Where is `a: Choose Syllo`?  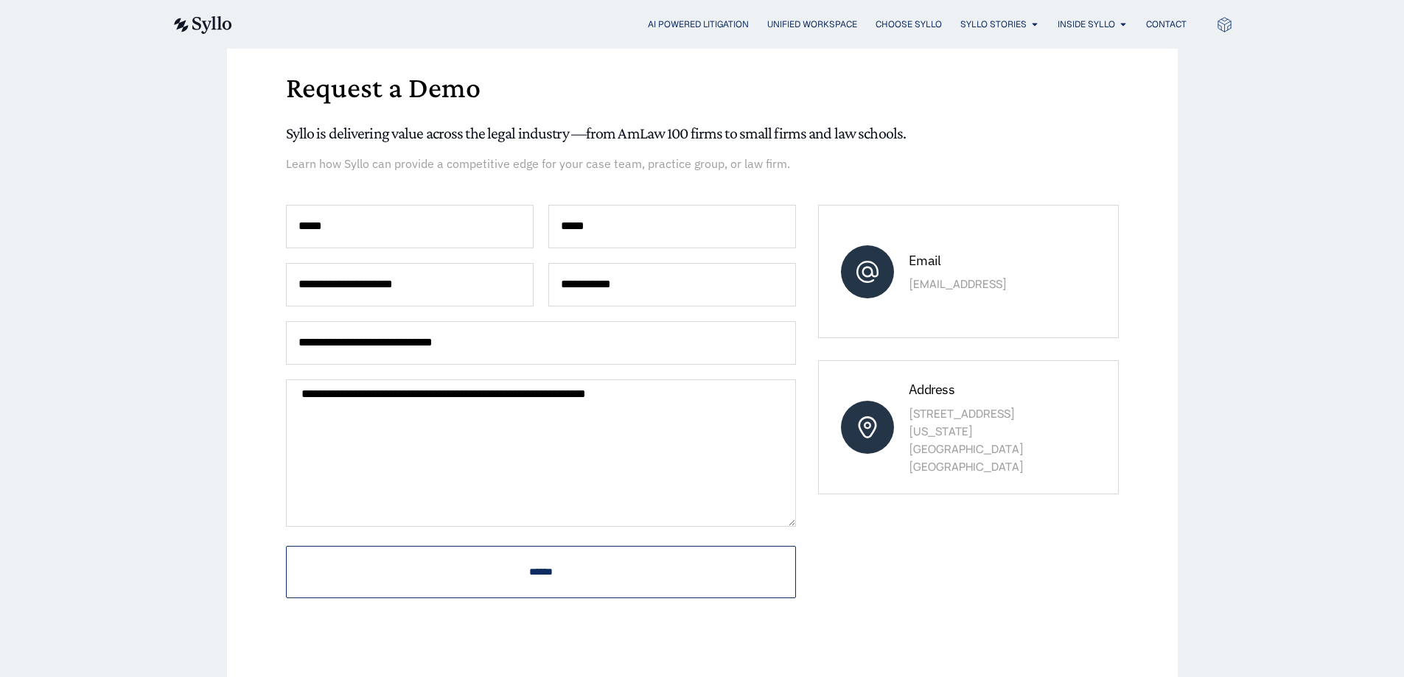
a: Choose Syllo is located at coordinates (909, 24).